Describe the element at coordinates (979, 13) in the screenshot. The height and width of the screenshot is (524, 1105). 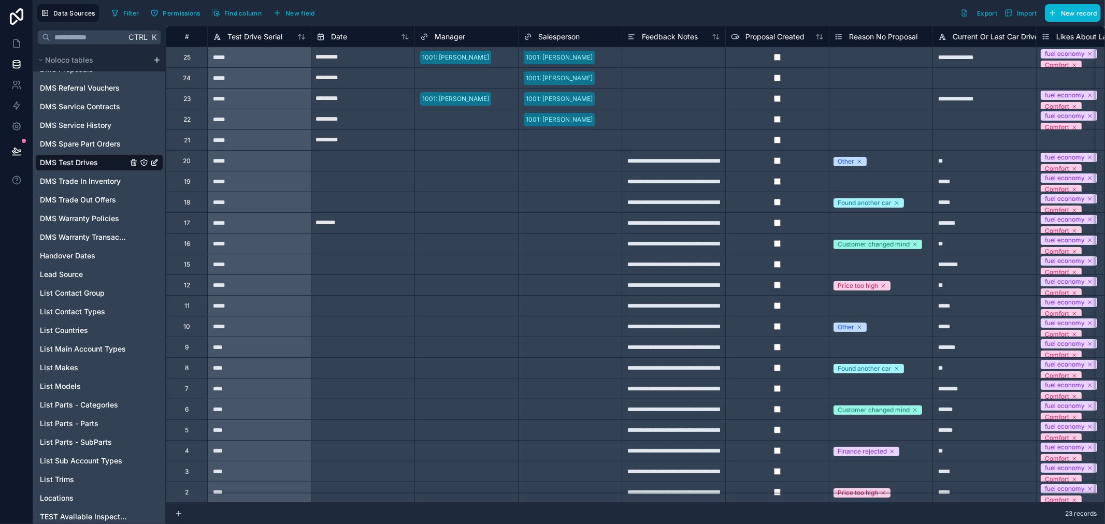
I see `button: Export` at that location.